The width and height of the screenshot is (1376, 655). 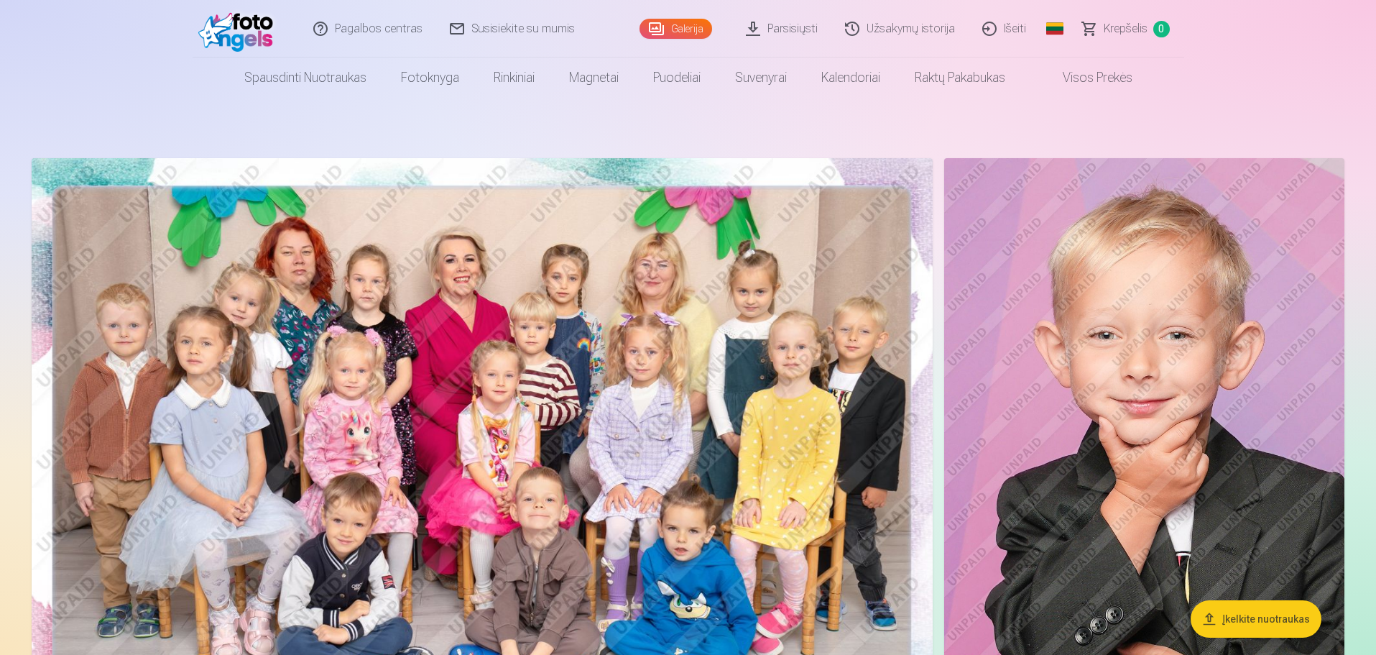 What do you see at coordinates (1125, 29) in the screenshot?
I see `span: Krepšelis` at bounding box center [1125, 29].